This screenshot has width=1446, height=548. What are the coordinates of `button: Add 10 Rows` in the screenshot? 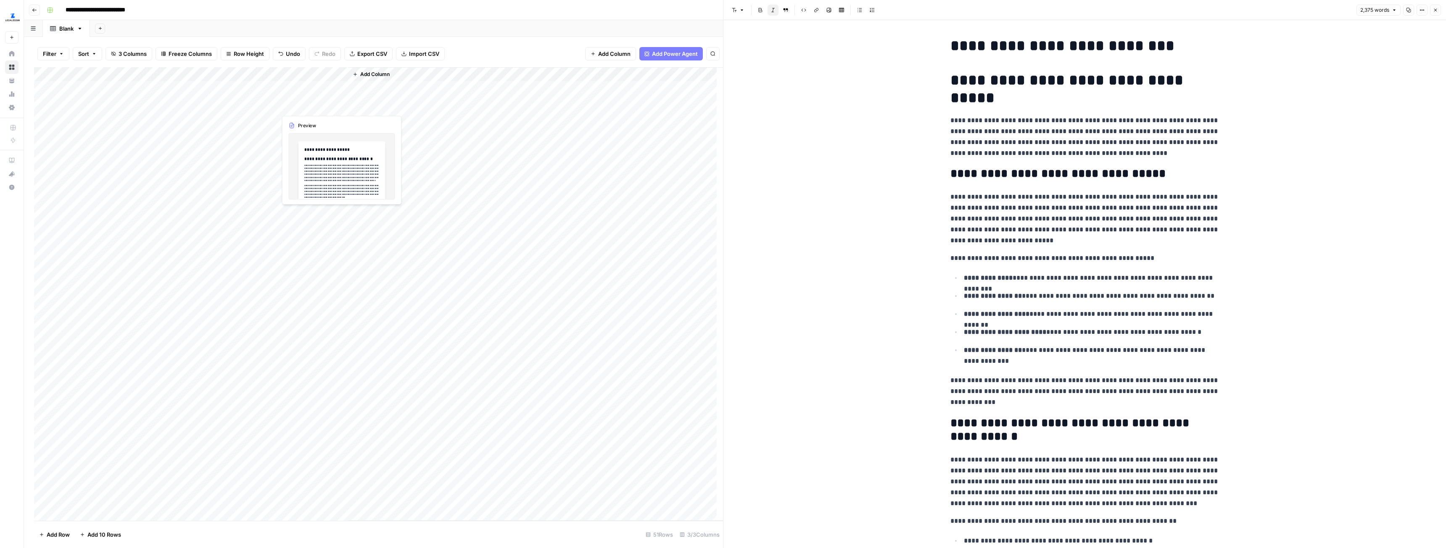 It's located at (100, 535).